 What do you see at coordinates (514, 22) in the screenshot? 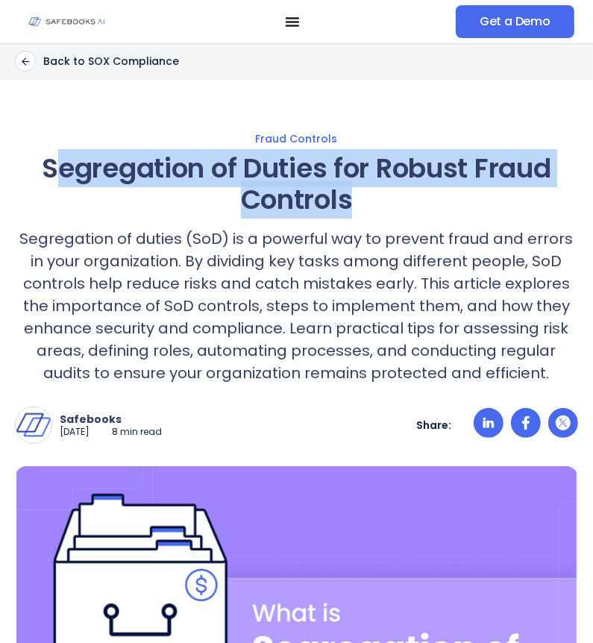
I see `a: Get a Demo` at bounding box center [514, 22].